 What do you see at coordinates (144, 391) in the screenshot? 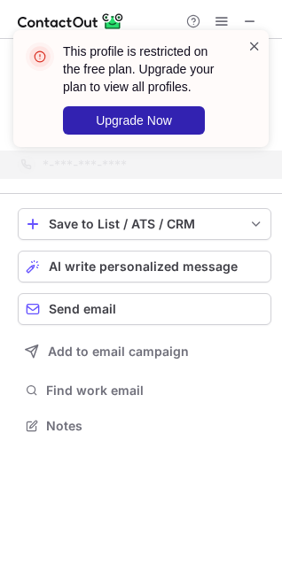
I see `button: Find work email` at bounding box center [144, 391].